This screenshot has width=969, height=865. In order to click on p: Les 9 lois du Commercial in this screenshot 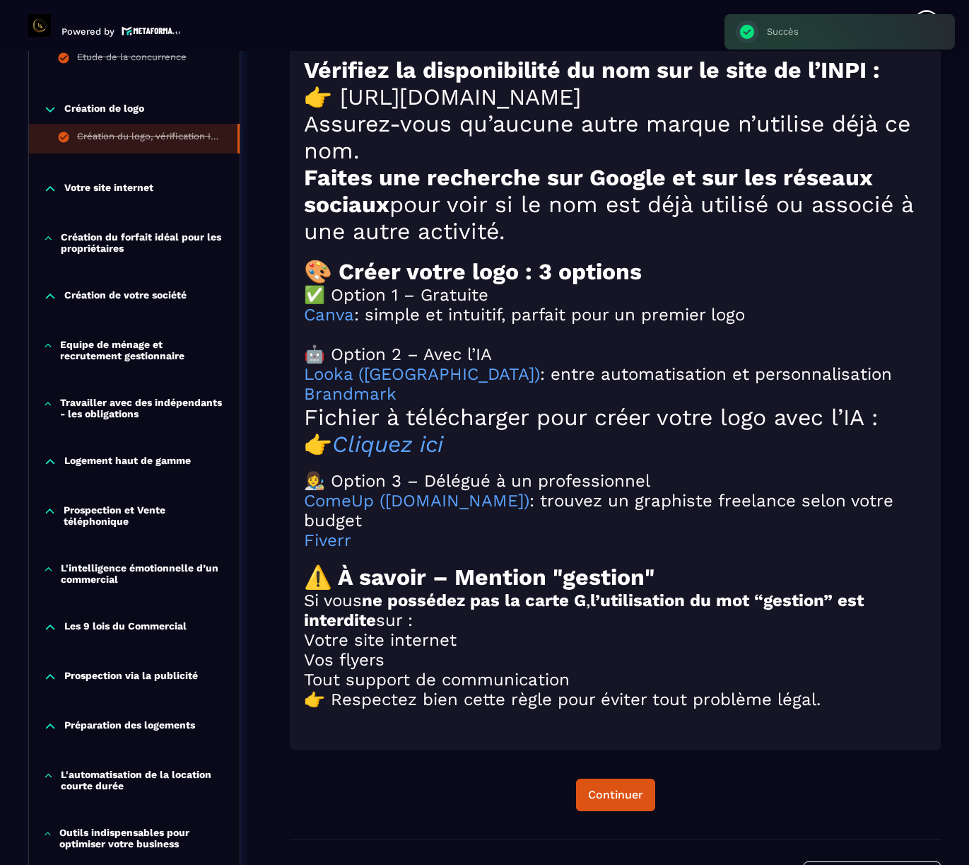, I will do `click(125, 627)`.